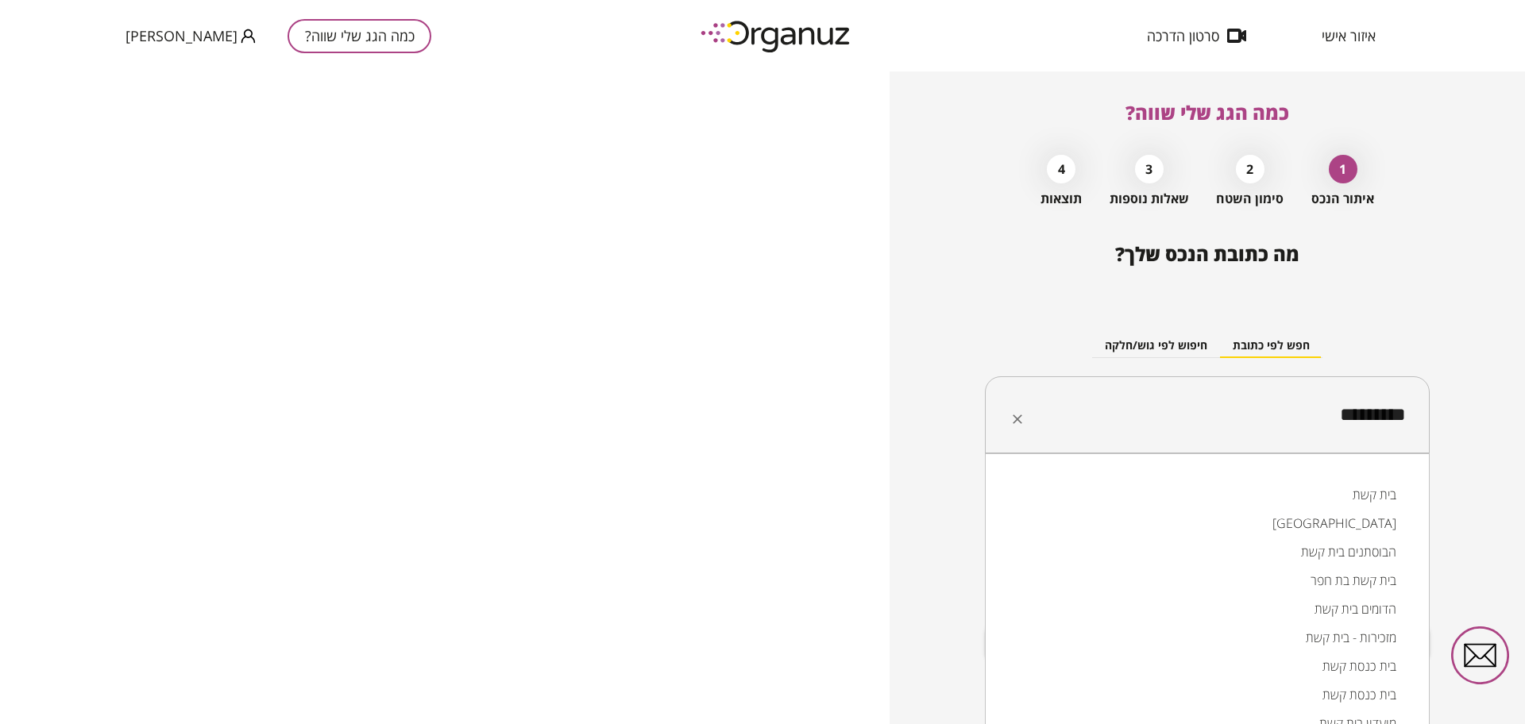 Image resolution: width=1525 pixels, height=724 pixels. What do you see at coordinates (1349, 36) in the screenshot?
I see `span: איזור אישי` at bounding box center [1349, 36].